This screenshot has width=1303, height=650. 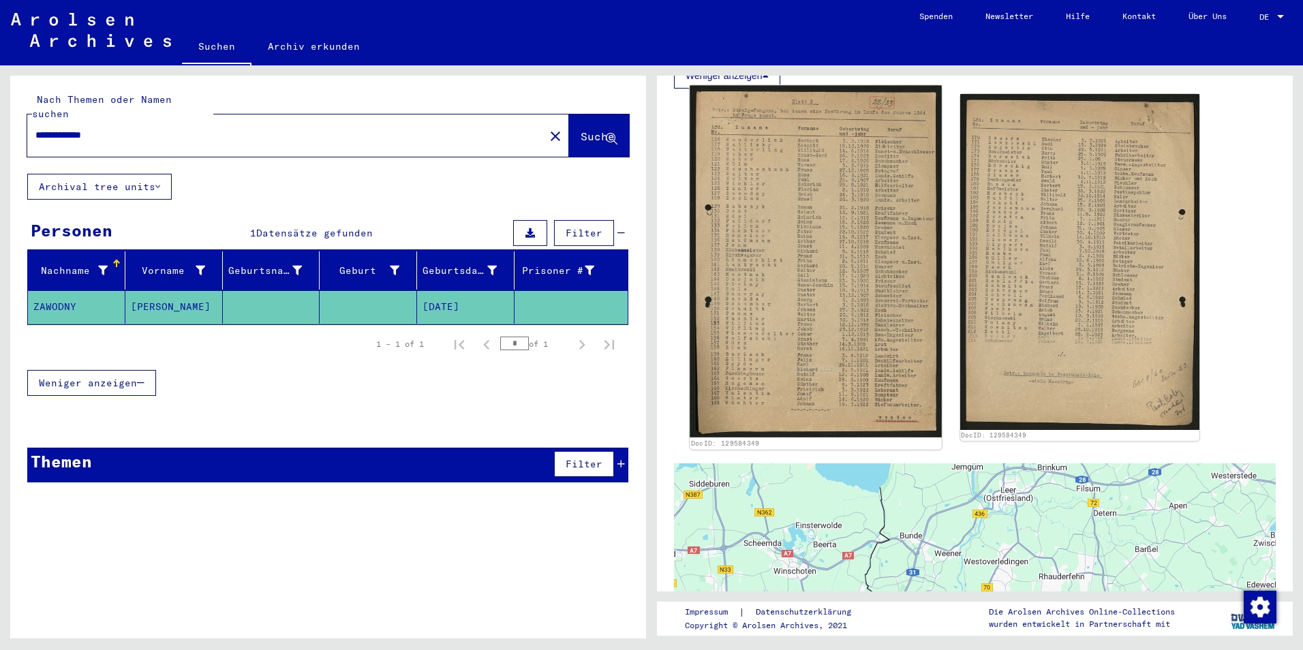 I want to click on span: Datensätze gefunden, so click(x=314, y=233).